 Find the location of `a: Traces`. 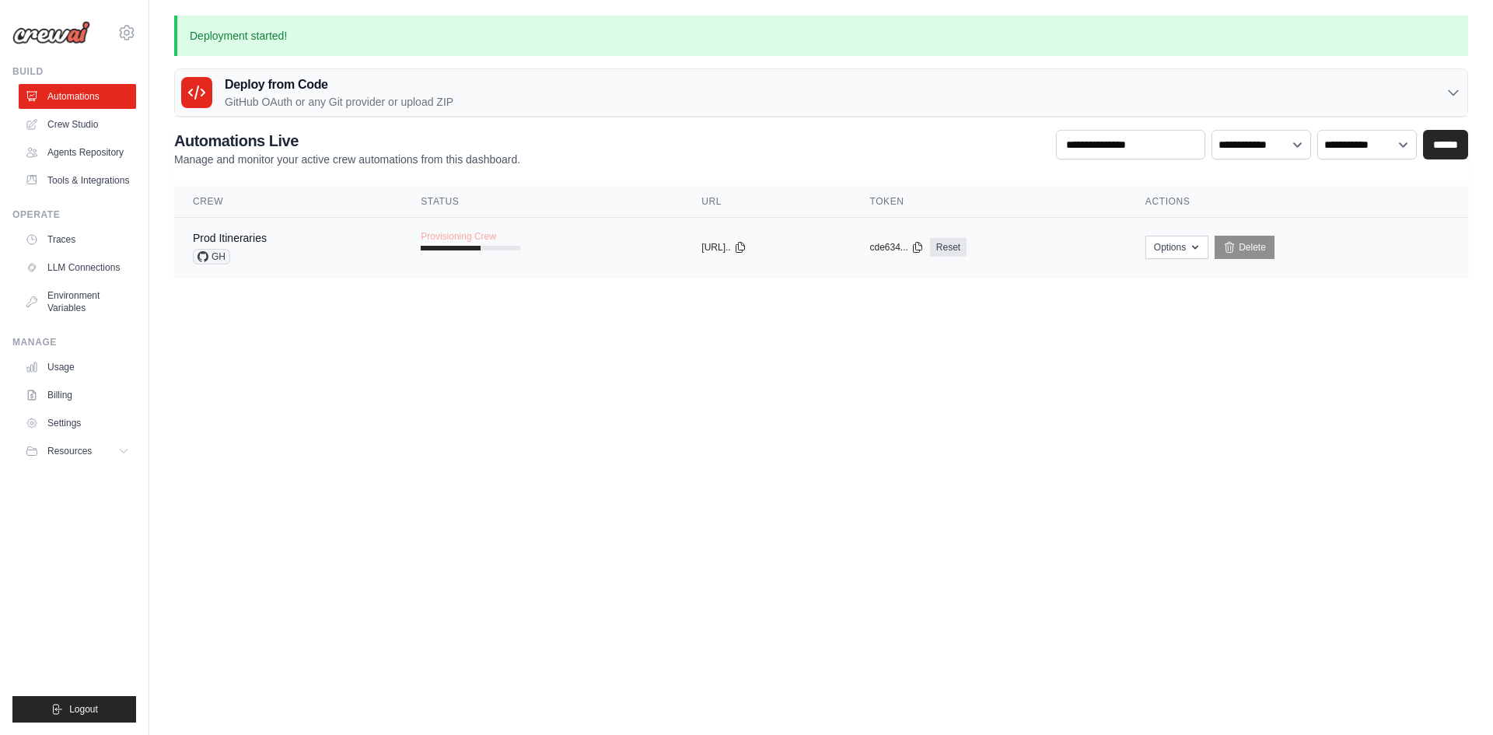

a: Traces is located at coordinates (77, 239).